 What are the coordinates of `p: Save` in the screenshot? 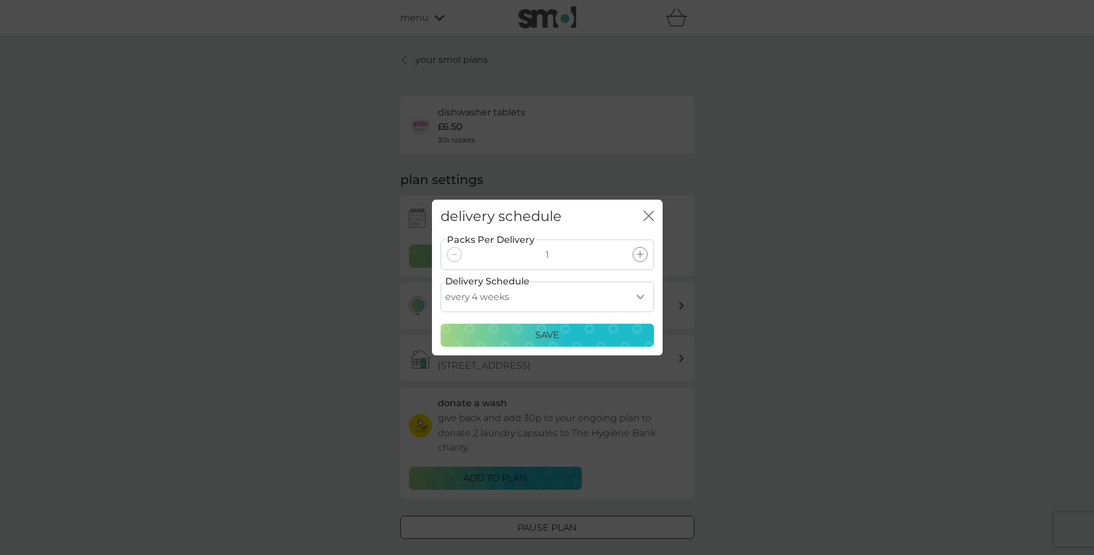 It's located at (547, 335).